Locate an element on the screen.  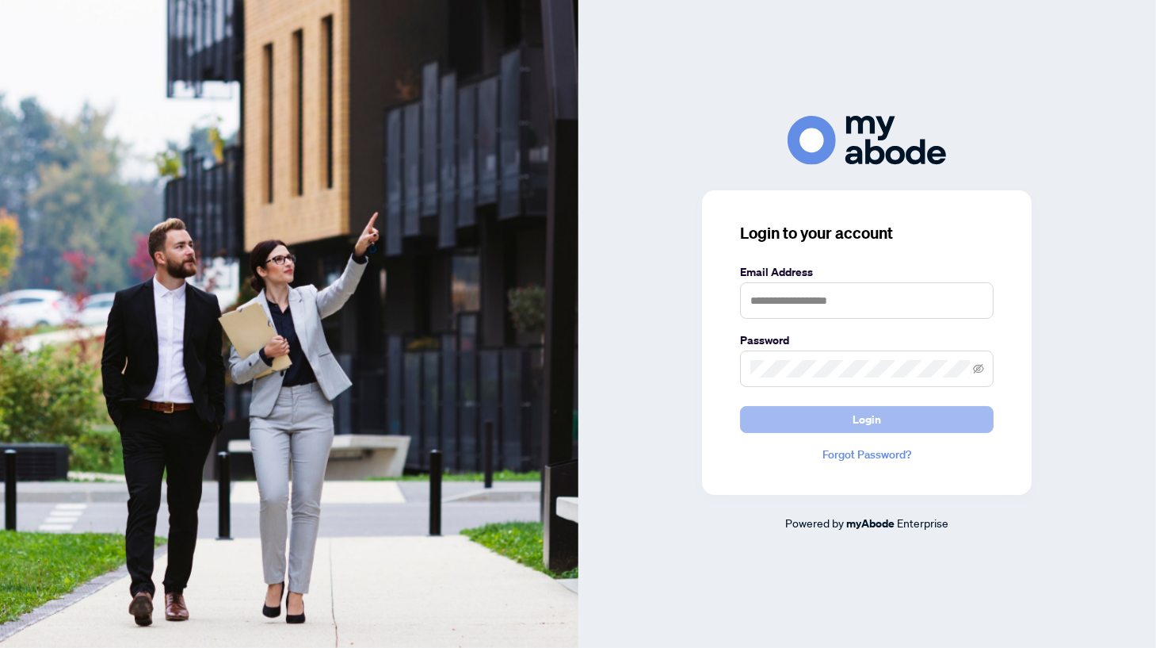
span: Powered by is located at coordinates (815, 522).